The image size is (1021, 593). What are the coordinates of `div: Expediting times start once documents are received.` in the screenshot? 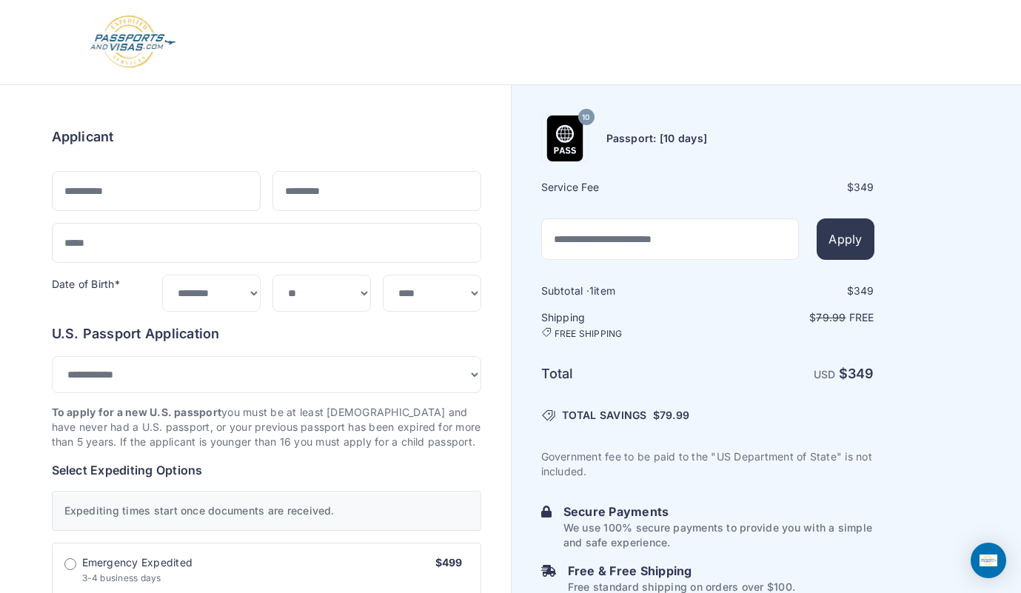 It's located at (267, 511).